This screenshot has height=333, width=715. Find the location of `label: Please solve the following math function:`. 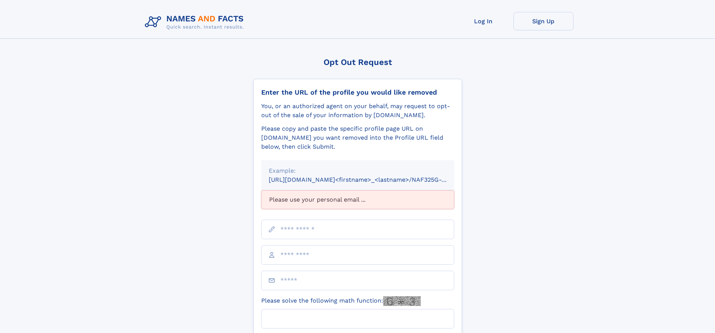

label: Please solve the following math function: is located at coordinates (341, 301).